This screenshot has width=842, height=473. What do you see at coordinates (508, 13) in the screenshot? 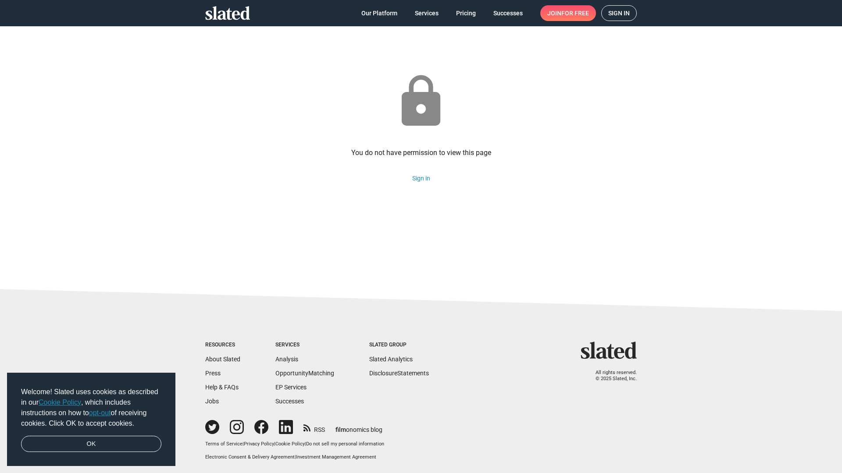
I see `span: Successes` at bounding box center [508, 13].